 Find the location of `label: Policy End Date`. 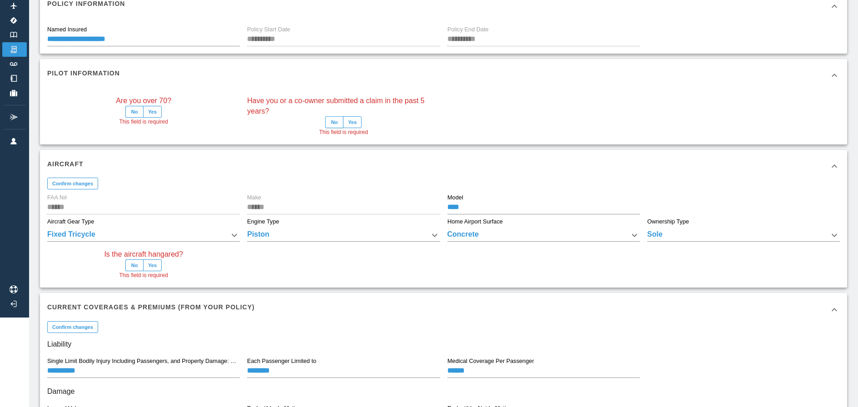

label: Policy End Date is located at coordinates (468, 30).